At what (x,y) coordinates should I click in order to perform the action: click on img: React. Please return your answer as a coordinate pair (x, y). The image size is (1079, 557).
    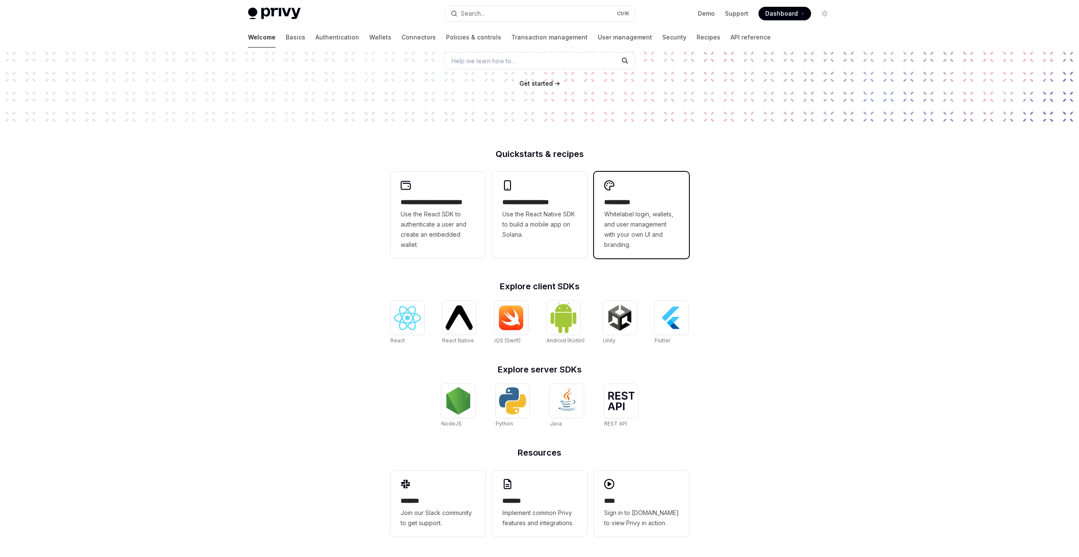
    Looking at the image, I should click on (408, 318).